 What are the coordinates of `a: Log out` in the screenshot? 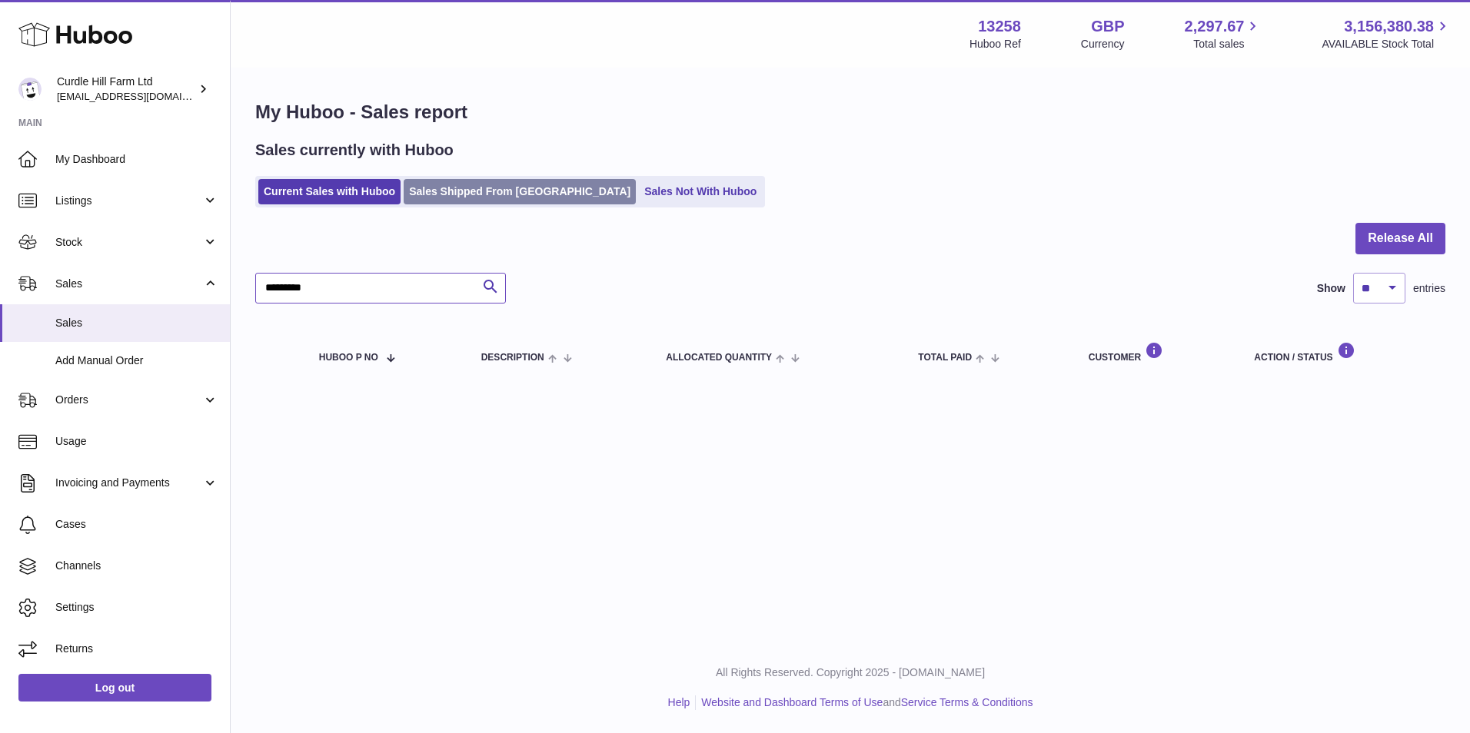 It's located at (115, 688).